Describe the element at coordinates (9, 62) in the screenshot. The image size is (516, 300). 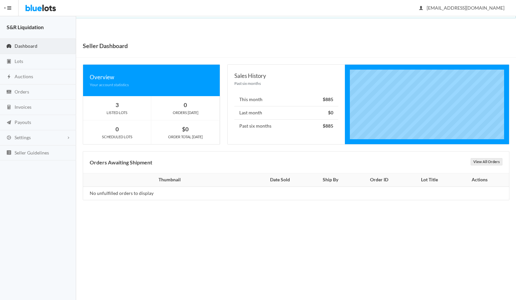
I see `ion-icon: clipboard` at that location.